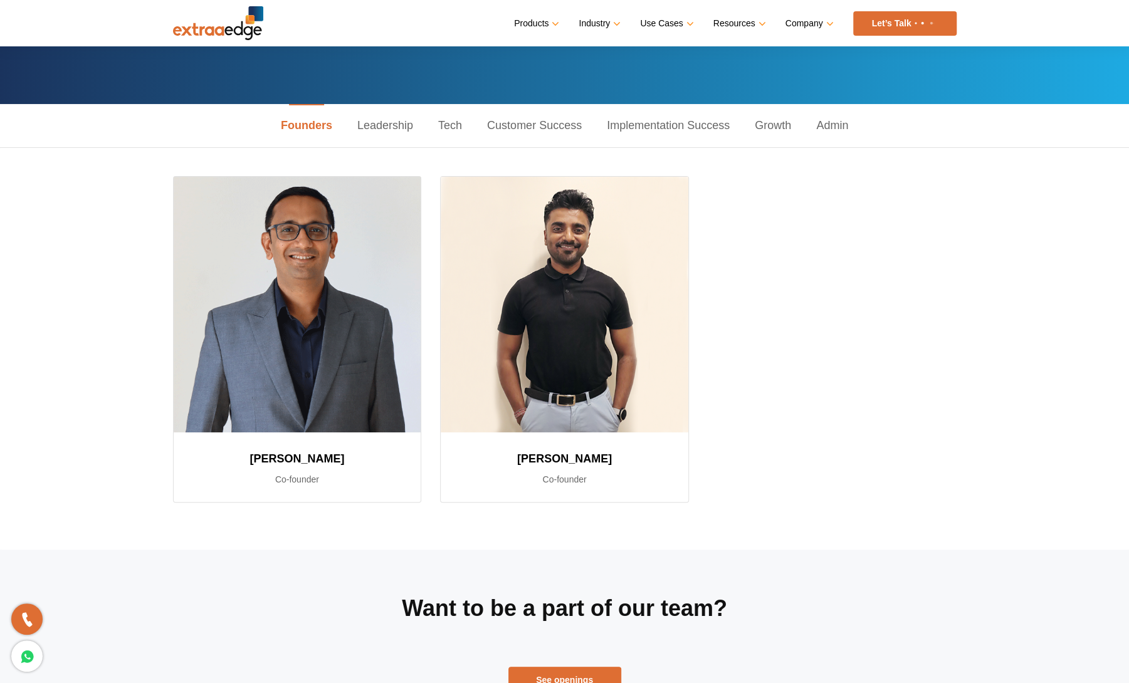  I want to click on a: Customer Success, so click(534, 125).